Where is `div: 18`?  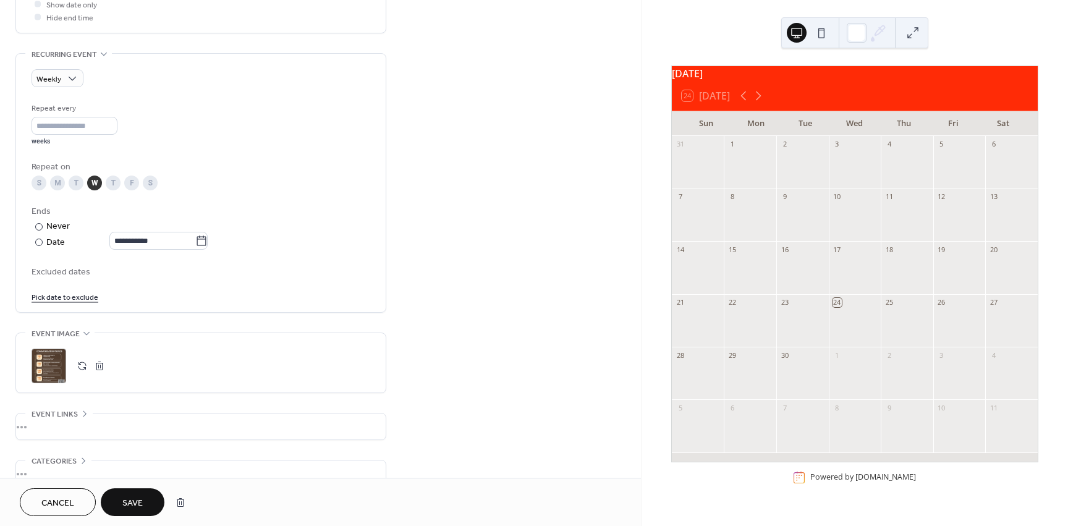 div: 18 is located at coordinates (889, 249).